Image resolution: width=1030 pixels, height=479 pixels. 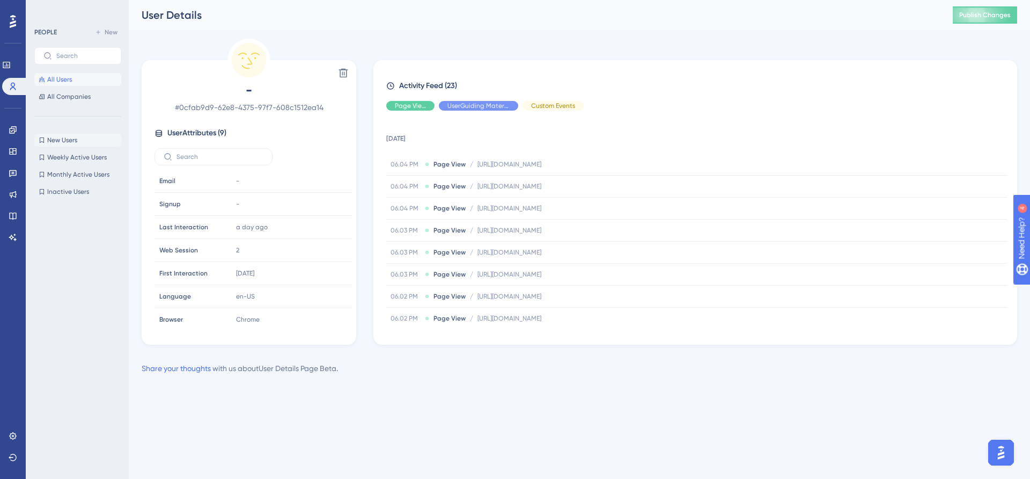 I want to click on span: Signup, so click(x=170, y=204).